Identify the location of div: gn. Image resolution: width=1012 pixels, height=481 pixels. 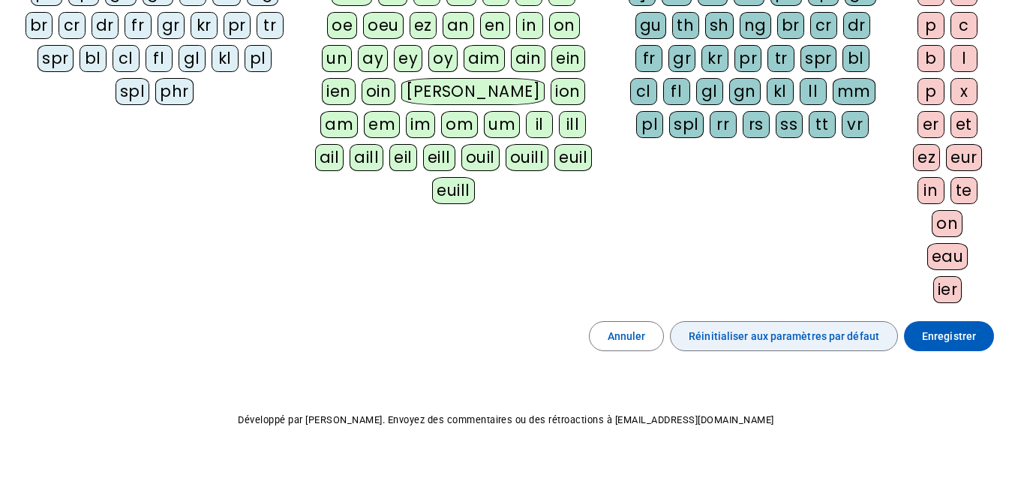
(745, 91).